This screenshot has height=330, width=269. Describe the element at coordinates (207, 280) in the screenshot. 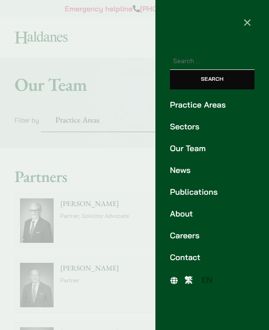

I see `a: EN` at that location.